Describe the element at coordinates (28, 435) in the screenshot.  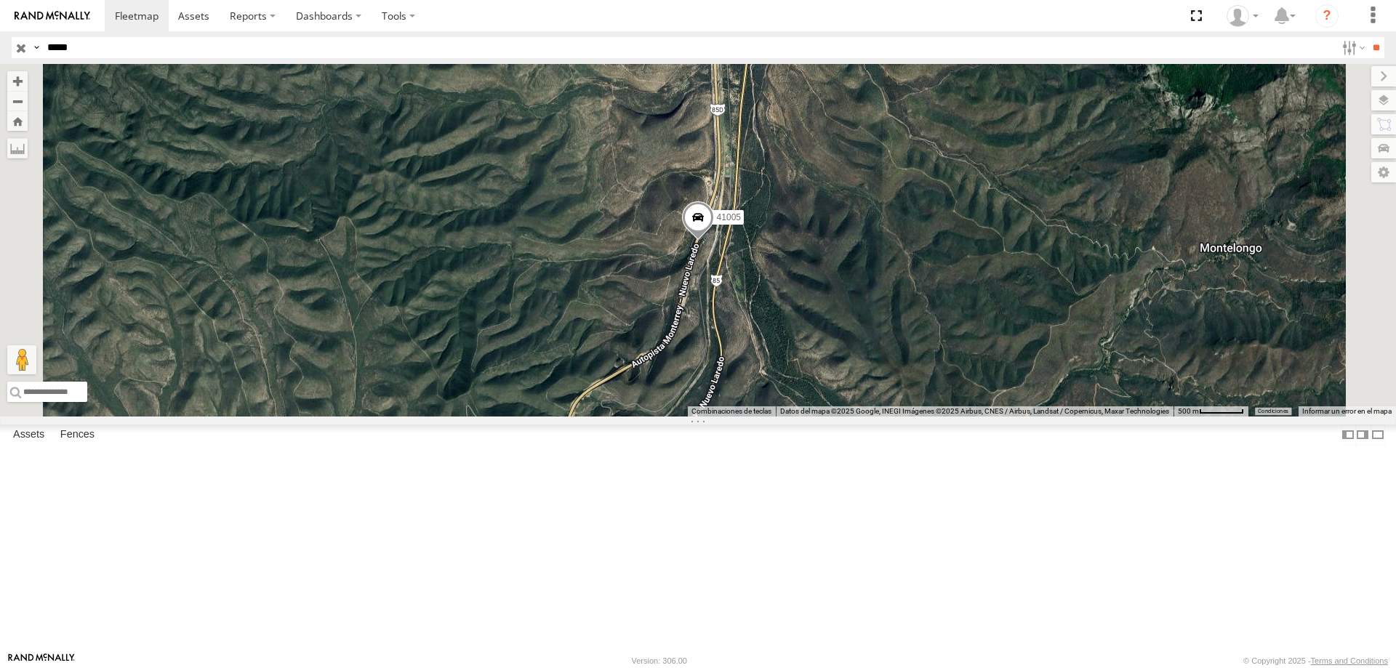
I see `label: Assets` at that location.